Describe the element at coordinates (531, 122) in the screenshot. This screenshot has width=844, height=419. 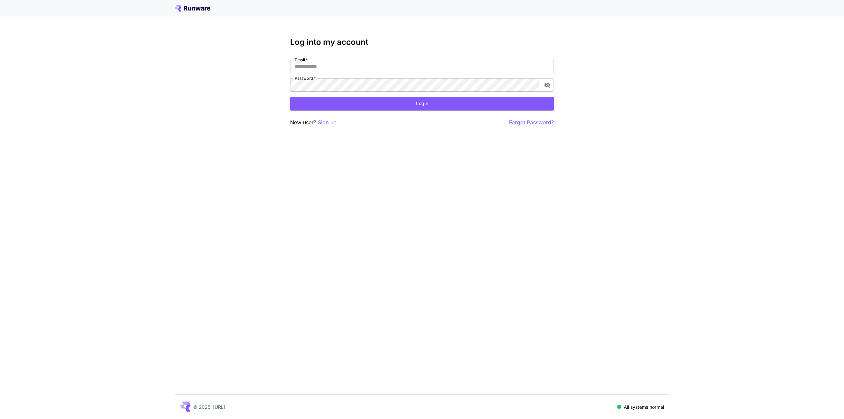
I see `button: Forgot Password?` at that location.